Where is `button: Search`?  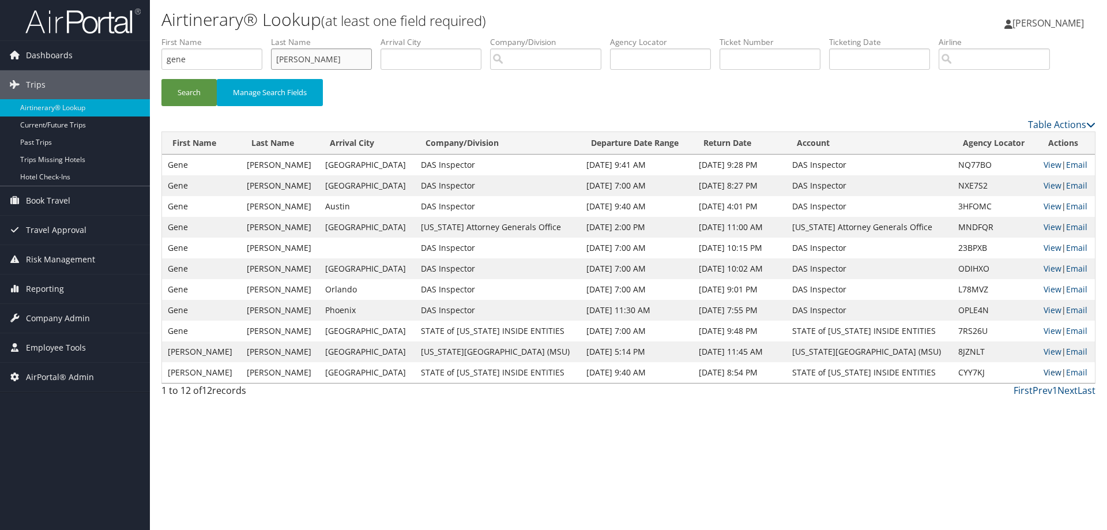
button: Search is located at coordinates (189, 92).